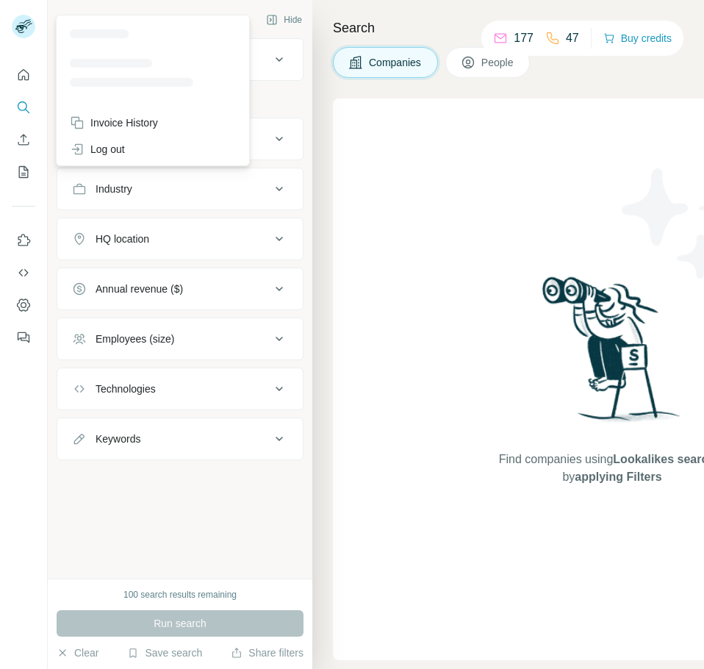 The height and width of the screenshot is (669, 704). I want to click on button: Dashboard, so click(24, 305).